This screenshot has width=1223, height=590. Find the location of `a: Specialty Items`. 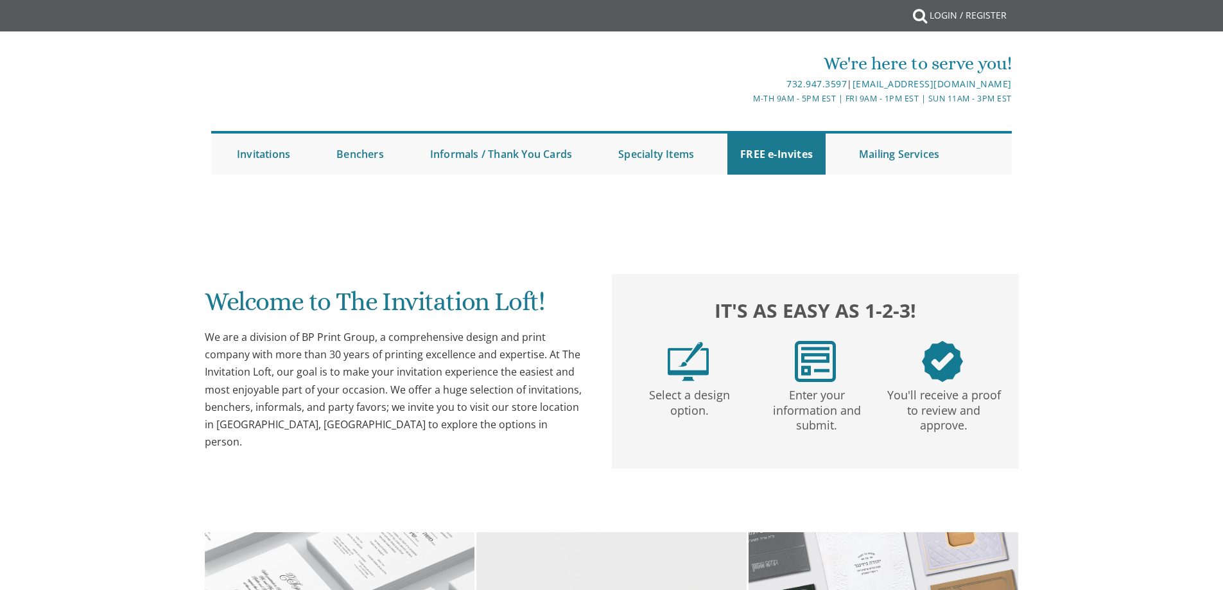

a: Specialty Items is located at coordinates (656, 154).